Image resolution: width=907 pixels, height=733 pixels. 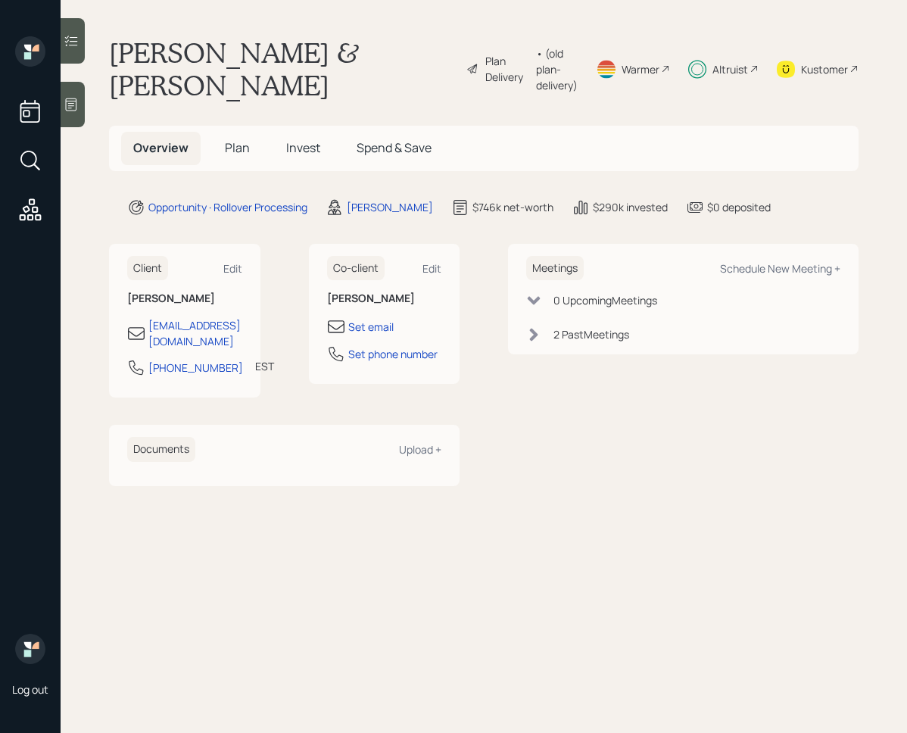 I want to click on img: retirable_logo.png, so click(x=30, y=649).